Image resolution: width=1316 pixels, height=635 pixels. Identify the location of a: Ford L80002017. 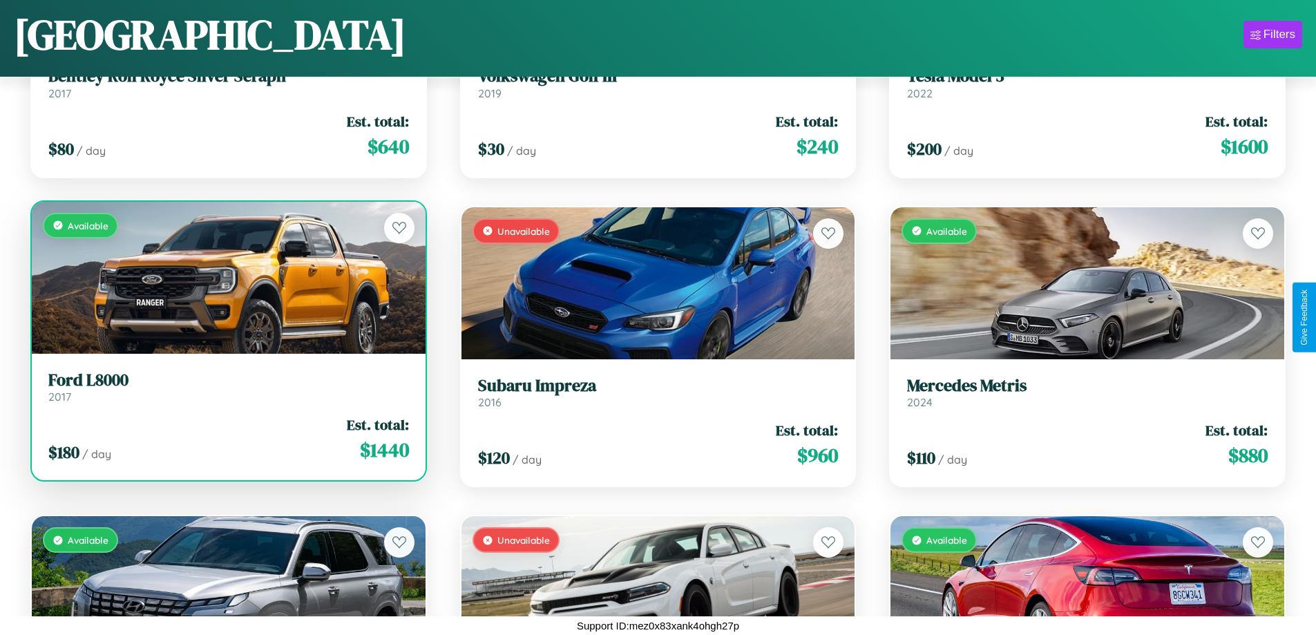
(229, 387).